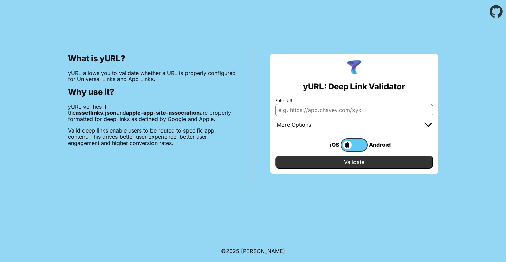  I want to click on img: chevron, so click(428, 125).